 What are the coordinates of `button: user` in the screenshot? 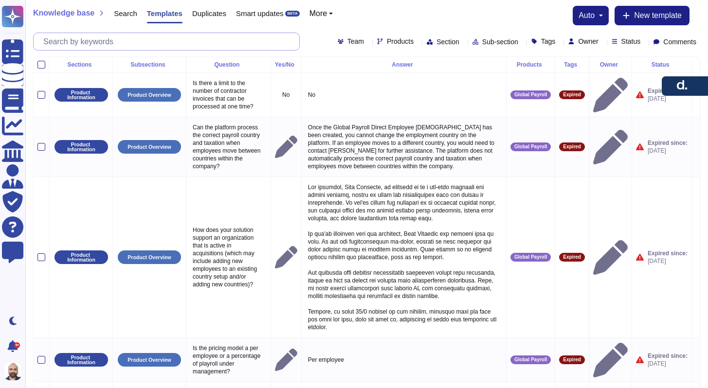 It's located at (15, 372).